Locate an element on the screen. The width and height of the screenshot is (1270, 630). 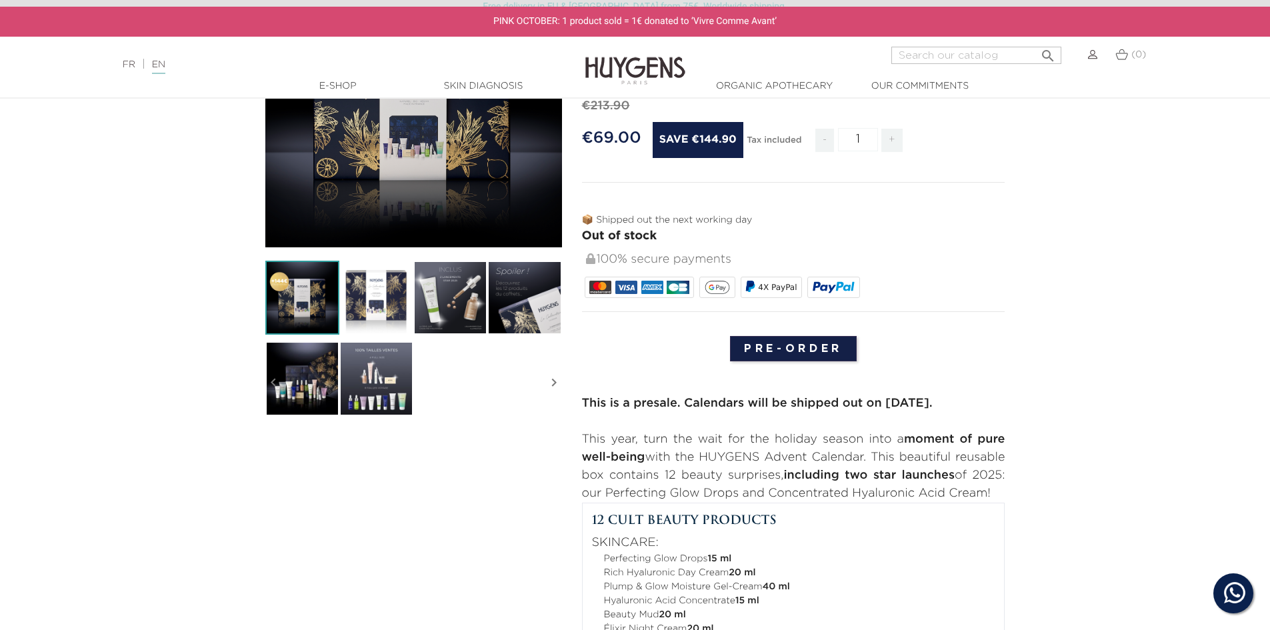
a: Organic Apothecary is located at coordinates (774, 86).